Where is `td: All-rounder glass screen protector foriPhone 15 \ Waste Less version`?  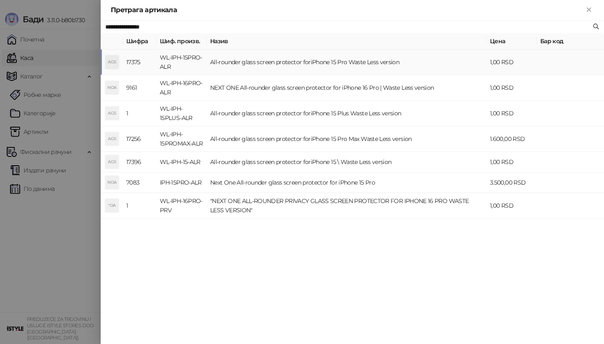 td: All-rounder glass screen protector foriPhone 15 \ Waste Less version is located at coordinates (346, 162).